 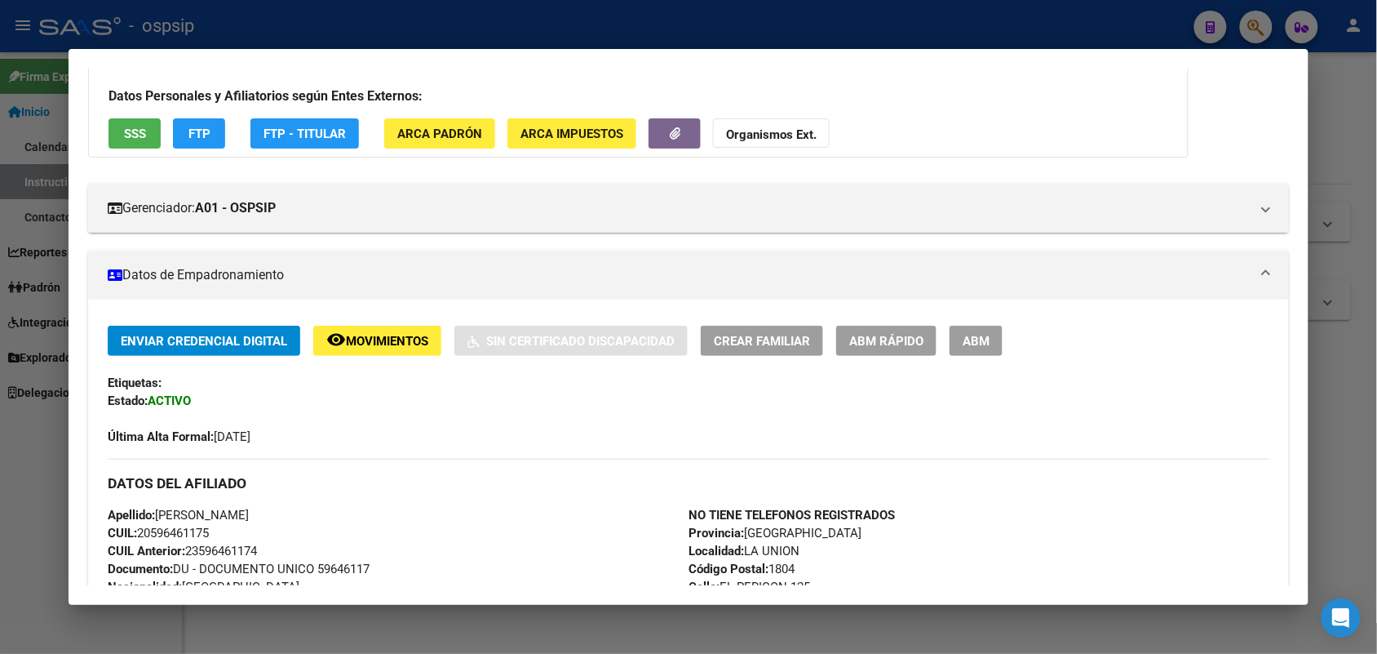 I want to click on strong: Etiquetas:, so click(x=135, y=383).